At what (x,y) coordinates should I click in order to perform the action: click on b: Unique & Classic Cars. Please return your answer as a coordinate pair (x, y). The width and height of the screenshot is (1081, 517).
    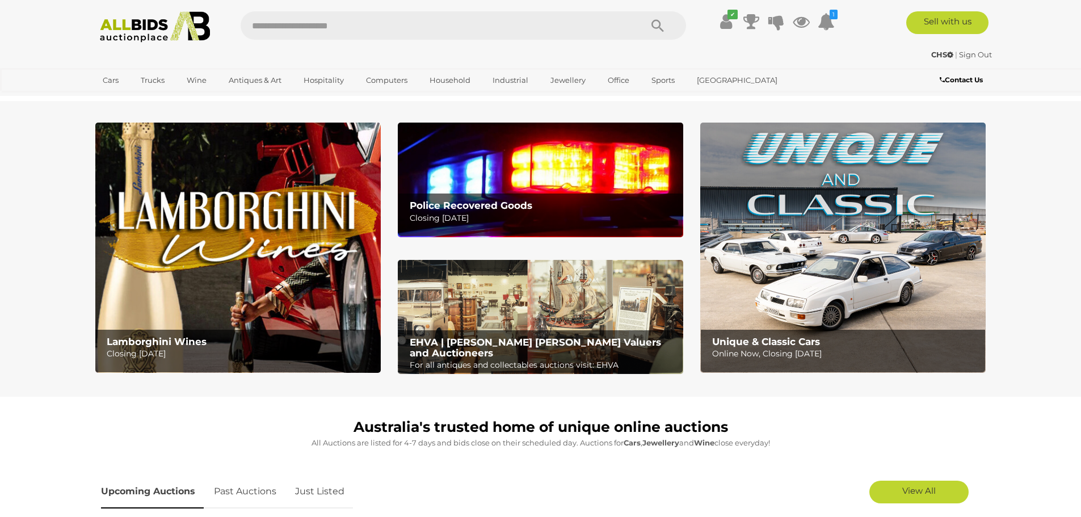
    Looking at the image, I should click on (766, 341).